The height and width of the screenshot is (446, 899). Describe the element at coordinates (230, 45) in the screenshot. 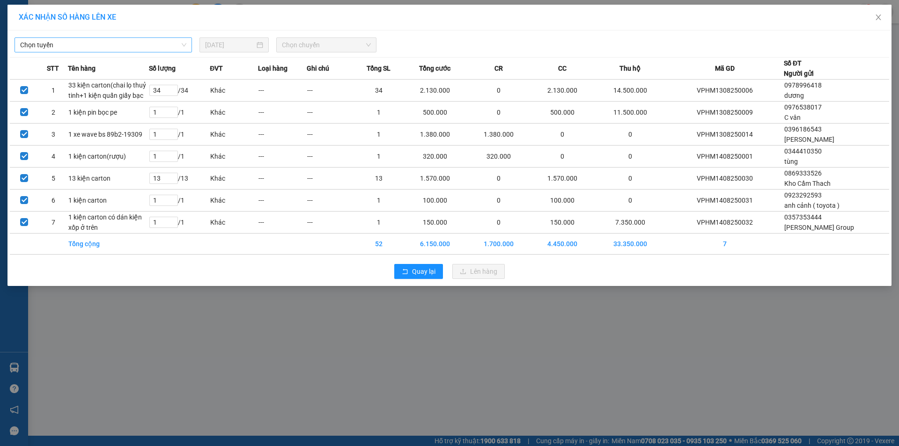

I see `input: 14/08/2025` at that location.